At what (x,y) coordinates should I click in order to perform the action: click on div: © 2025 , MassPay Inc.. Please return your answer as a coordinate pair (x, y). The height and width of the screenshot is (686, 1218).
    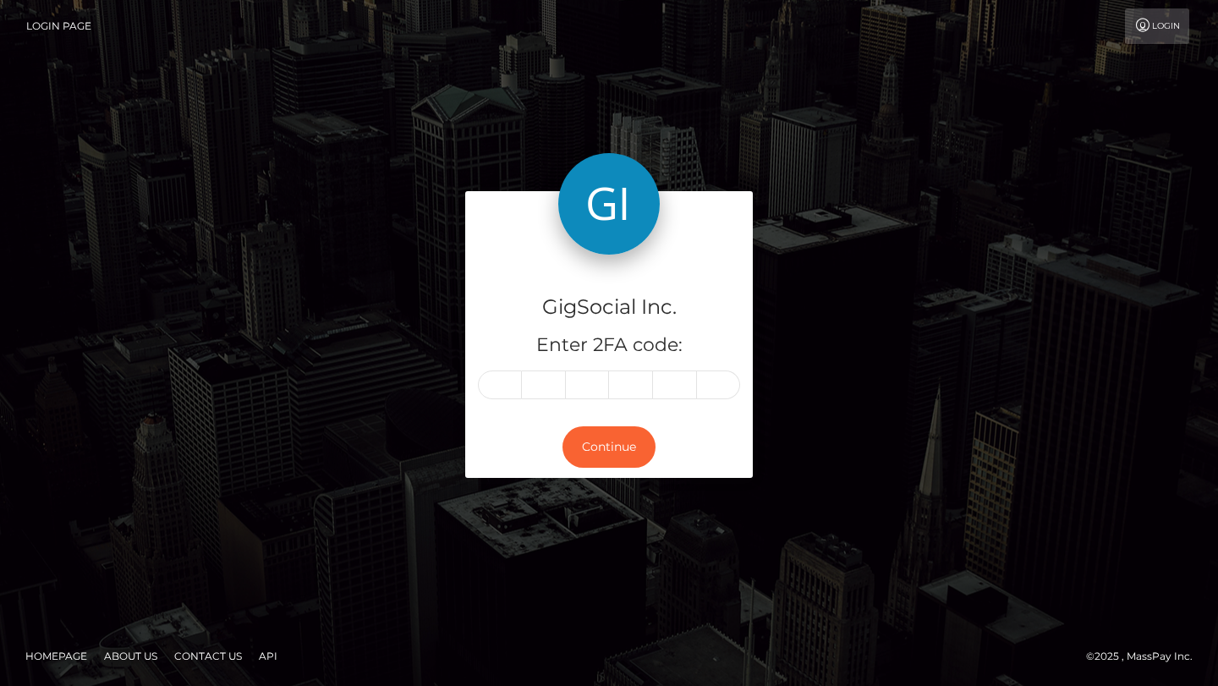
    Looking at the image, I should click on (1145, 656).